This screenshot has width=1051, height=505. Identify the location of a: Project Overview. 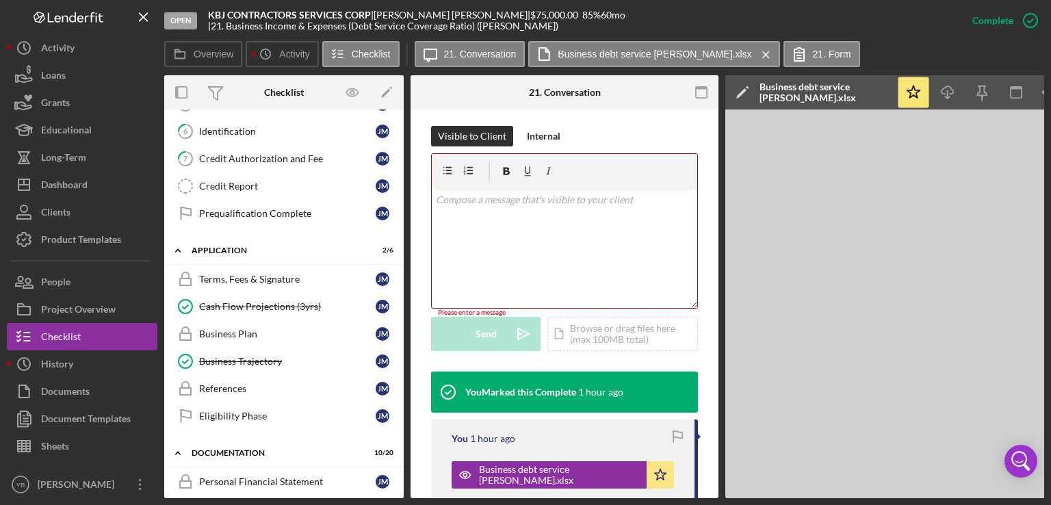
(82, 309).